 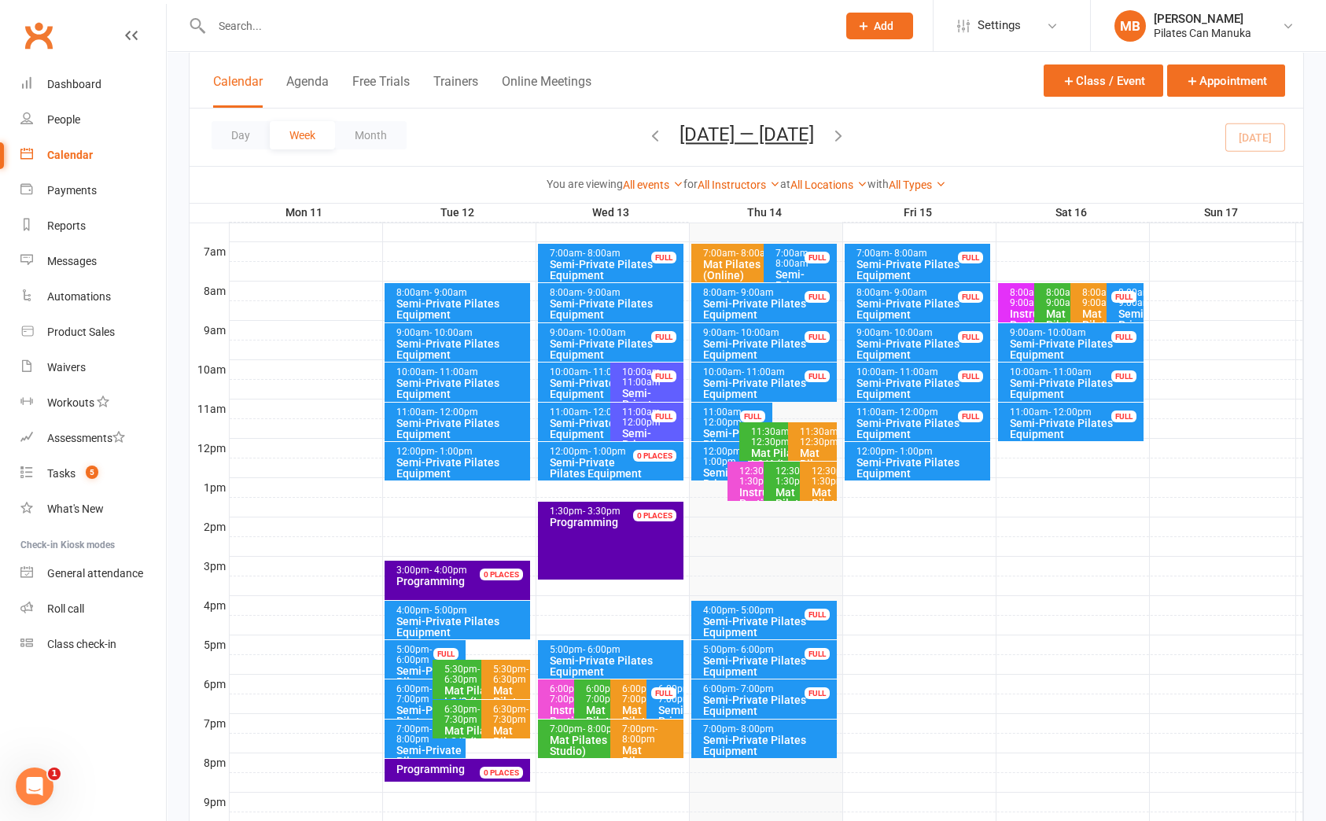 I want to click on th: 1pm, so click(x=209, y=487).